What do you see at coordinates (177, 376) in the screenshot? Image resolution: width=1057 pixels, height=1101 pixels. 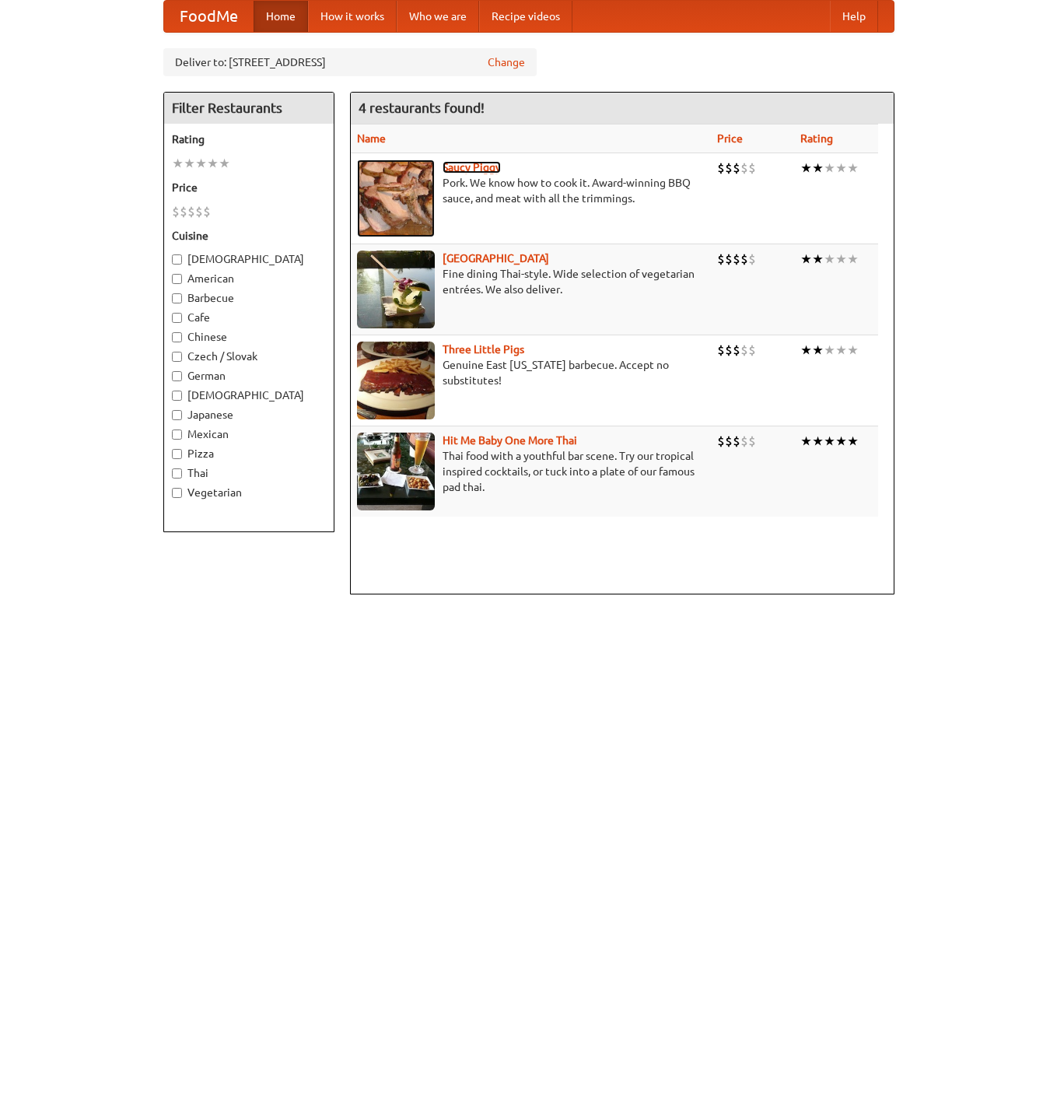 I see `input: German` at bounding box center [177, 376].